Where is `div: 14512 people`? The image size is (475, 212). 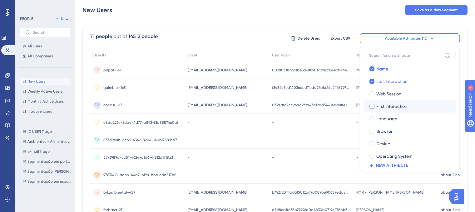
div: 14512 people is located at coordinates (143, 37).